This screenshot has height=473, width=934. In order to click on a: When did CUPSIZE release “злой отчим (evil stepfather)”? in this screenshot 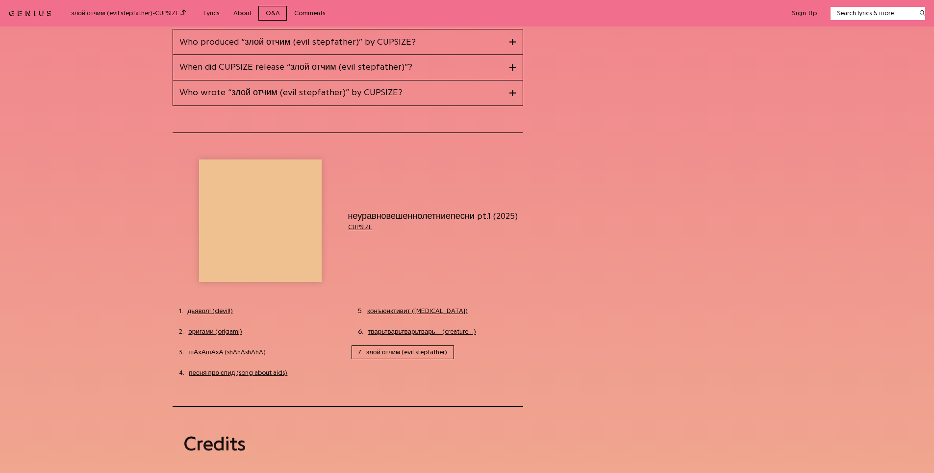, I will do `click(348, 67)`.